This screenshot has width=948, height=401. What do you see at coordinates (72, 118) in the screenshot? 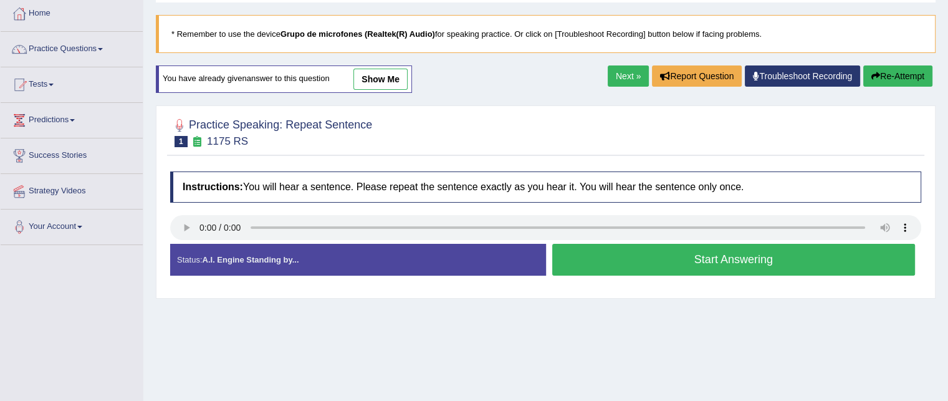
I see `a: Predictions` at bounding box center [72, 118].